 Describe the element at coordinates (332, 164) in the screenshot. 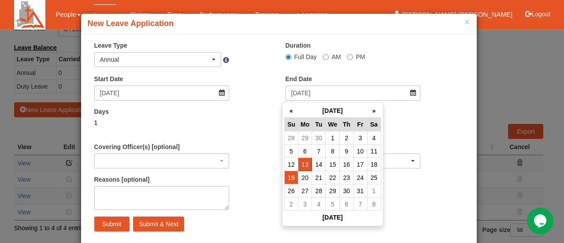

I see `td: 15` at that location.